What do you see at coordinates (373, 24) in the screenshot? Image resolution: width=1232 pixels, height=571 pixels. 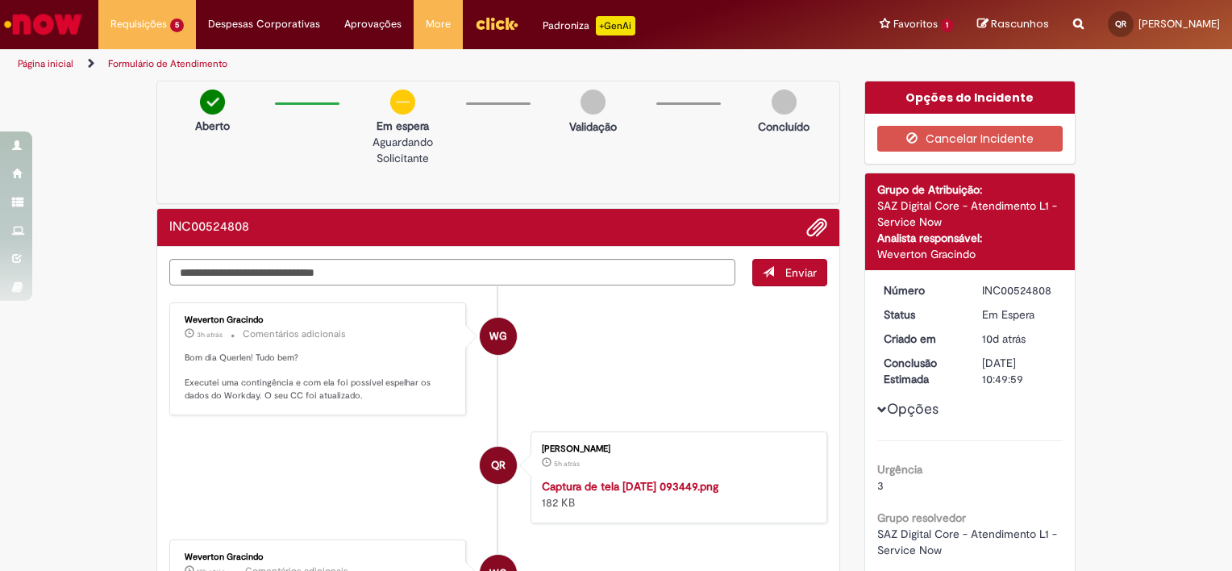 I see `span: Aprovações` at bounding box center [373, 24].